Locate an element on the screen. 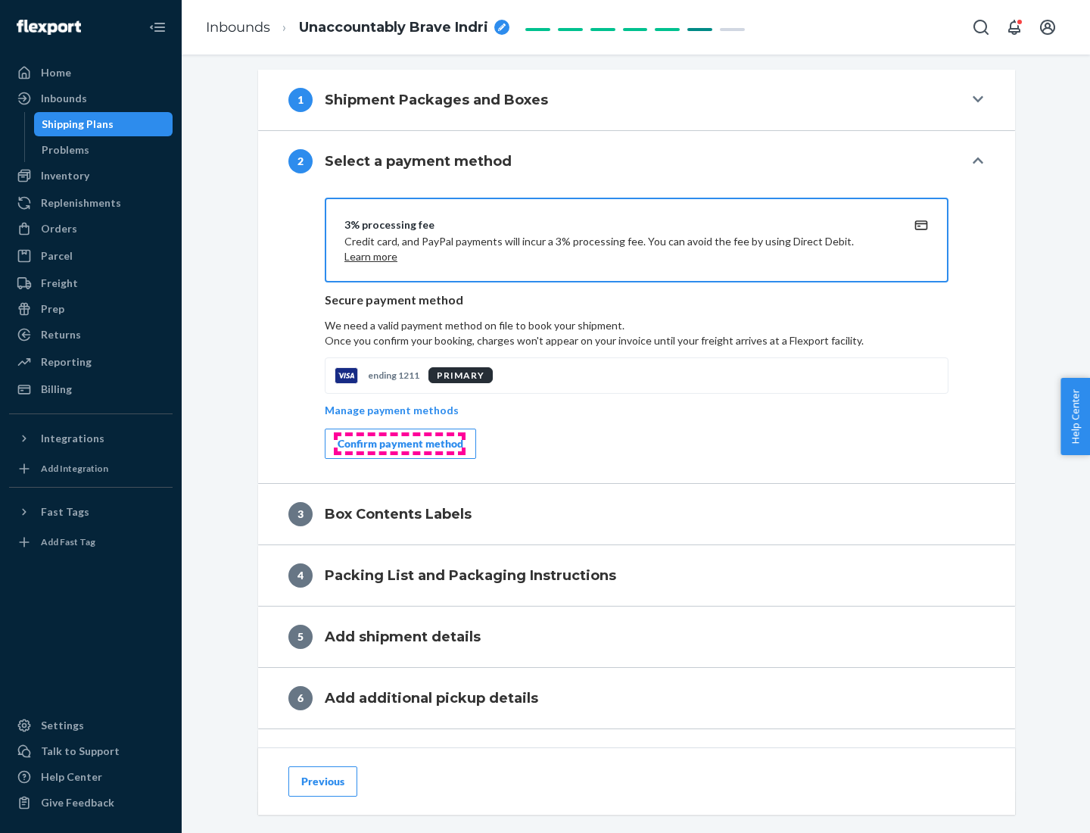 The height and width of the screenshot is (833, 1090). div: Integrations is located at coordinates (73, 438).